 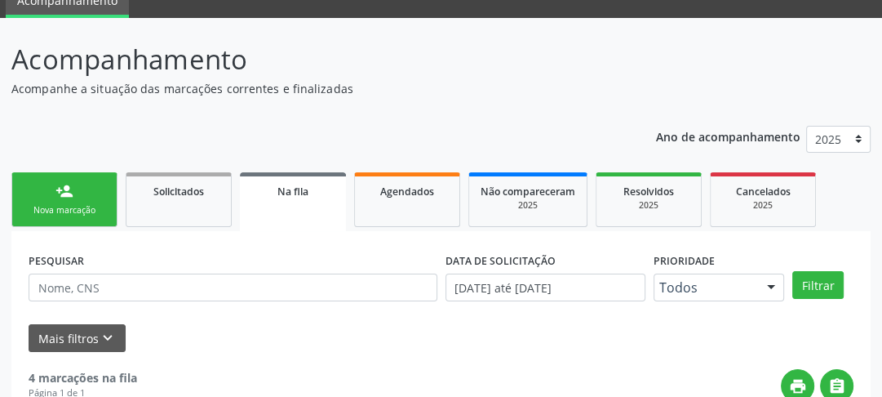 I want to click on p: Ano de acompanhamento, so click(x=728, y=135).